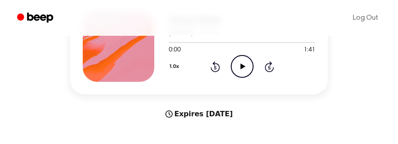 Image resolution: width=398 pixels, height=144 pixels. Describe the element at coordinates (175, 67) in the screenshot. I see `button: 1.0x` at that location.